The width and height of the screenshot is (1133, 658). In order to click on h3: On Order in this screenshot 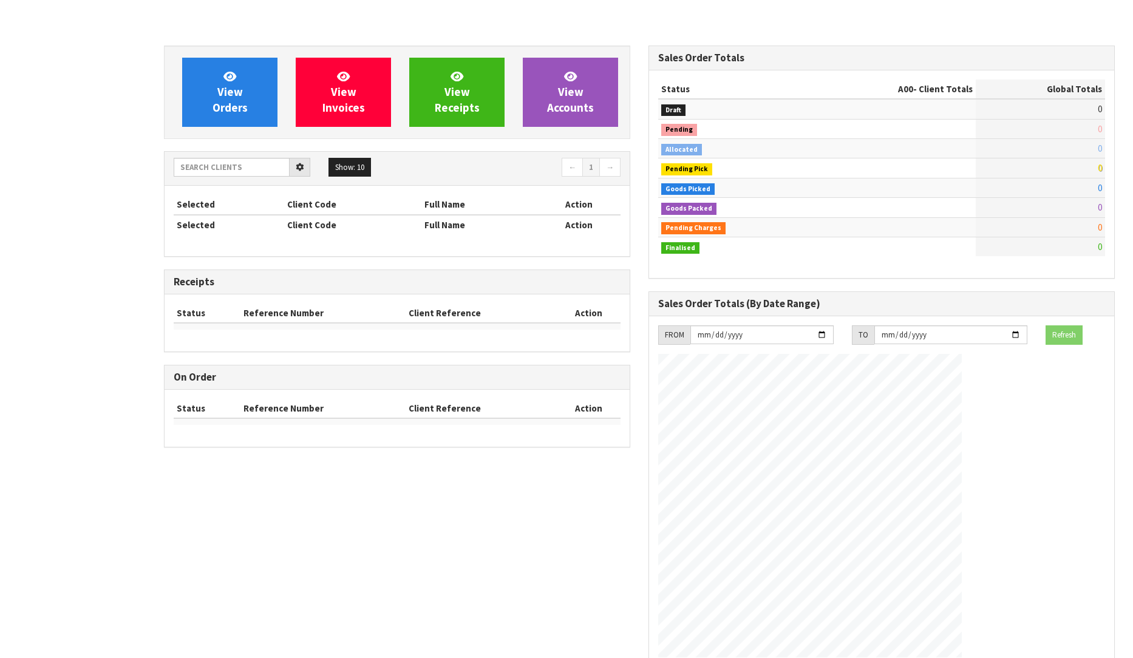, I will do `click(397, 377)`.